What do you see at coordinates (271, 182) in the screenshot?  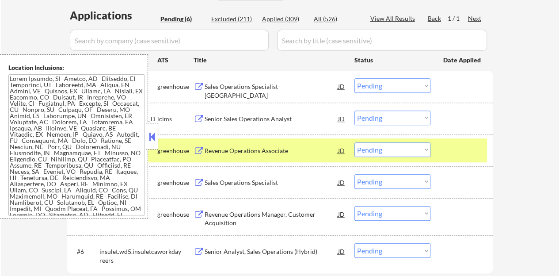 I see `div: Sales Operations Specialist` at bounding box center [271, 182].